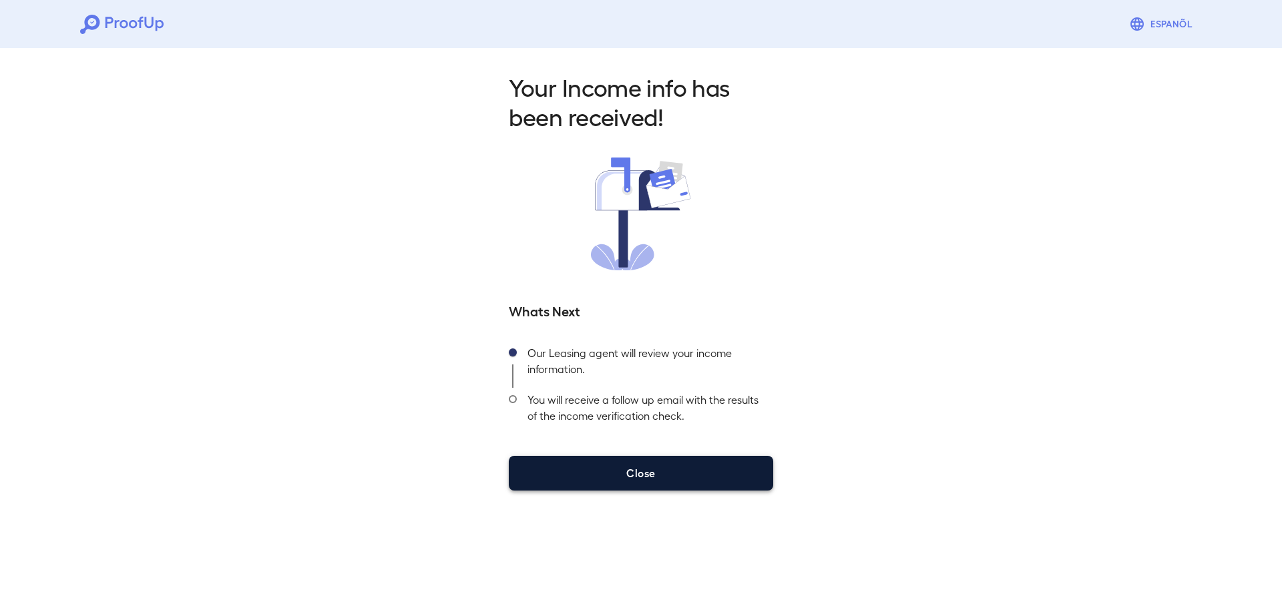 Image resolution: width=1282 pixels, height=608 pixels. What do you see at coordinates (641, 101) in the screenshot?
I see `h2: Your Income info has been received!` at bounding box center [641, 101].